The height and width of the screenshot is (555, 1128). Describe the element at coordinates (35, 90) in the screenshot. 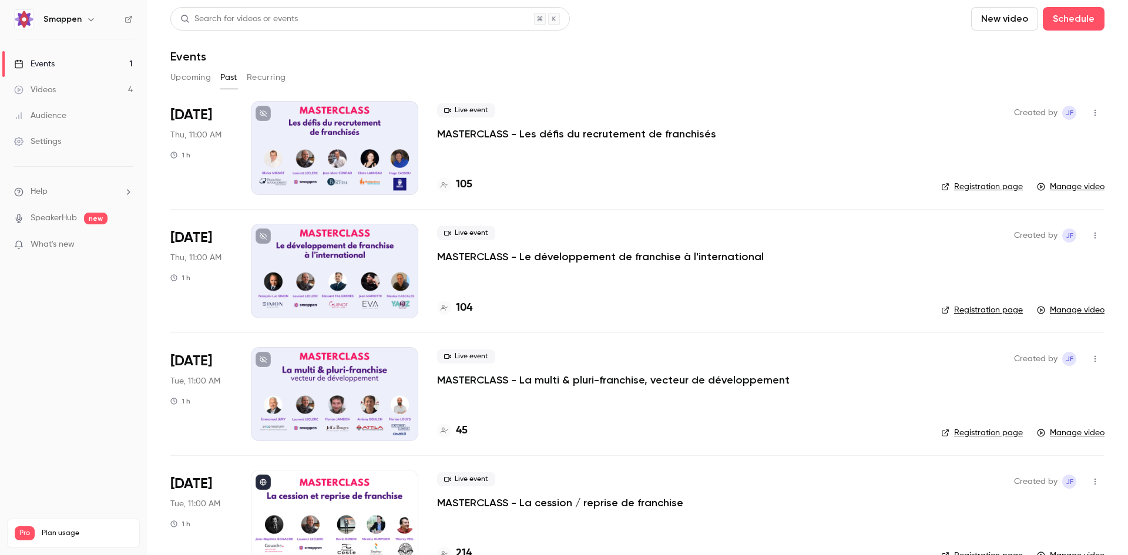

I see `div: Videos` at that location.